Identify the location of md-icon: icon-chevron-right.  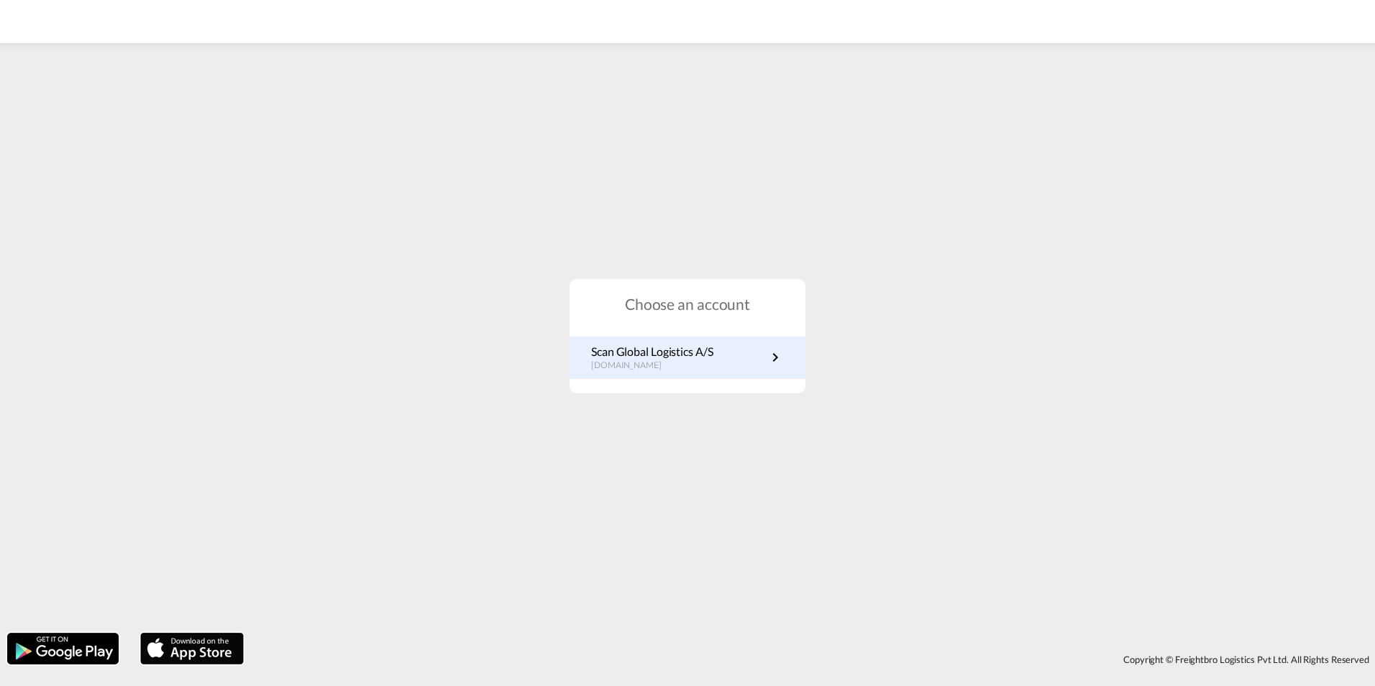
(775, 357).